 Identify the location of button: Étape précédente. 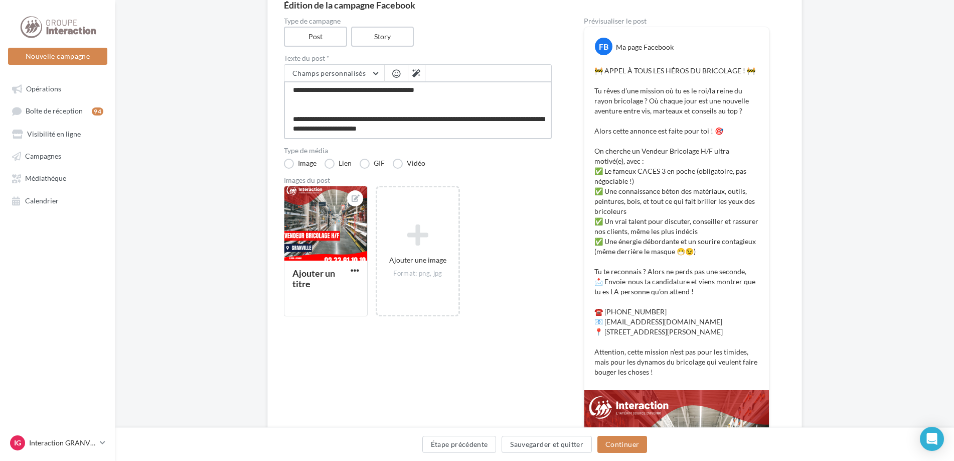
(460, 444).